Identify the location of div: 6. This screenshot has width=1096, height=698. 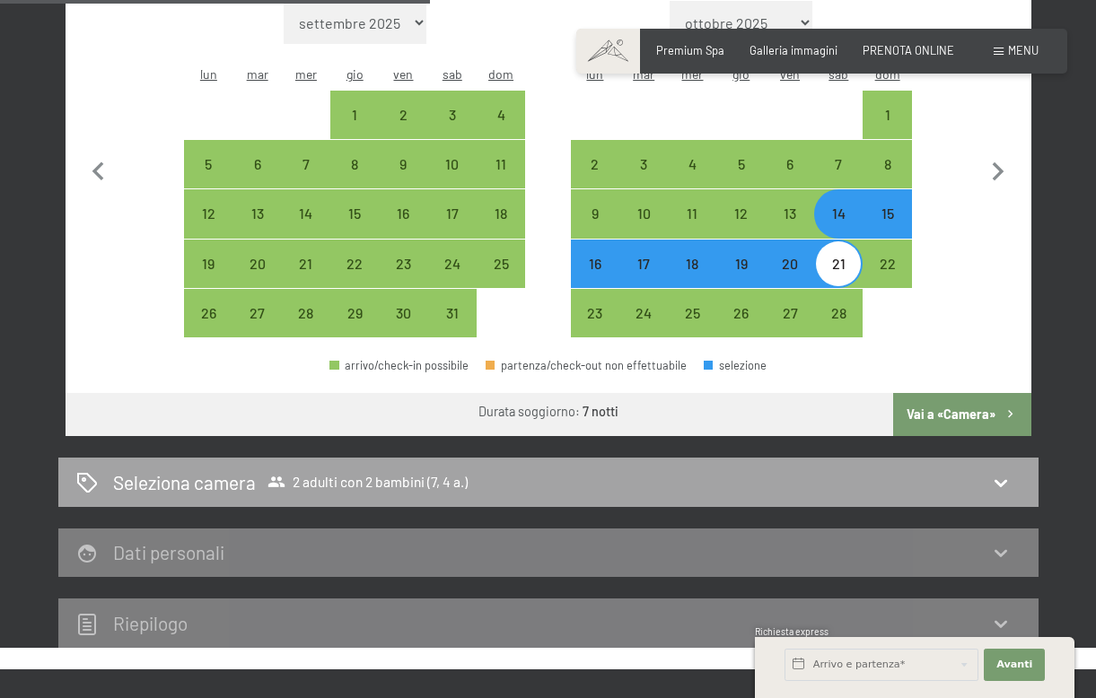
(258, 179).